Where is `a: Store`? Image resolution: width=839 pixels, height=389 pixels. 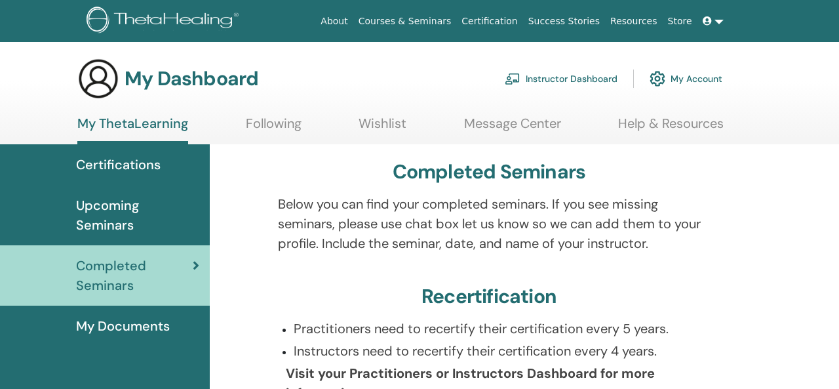 a: Store is located at coordinates (680, 21).